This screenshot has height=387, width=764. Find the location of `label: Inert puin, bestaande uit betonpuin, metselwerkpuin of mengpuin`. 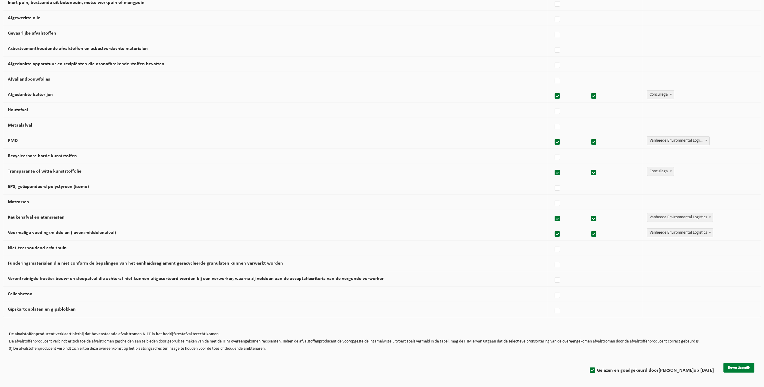

label: Inert puin, bestaande uit betonpuin, metselwerkpuin of mengpuin is located at coordinates (76, 3).